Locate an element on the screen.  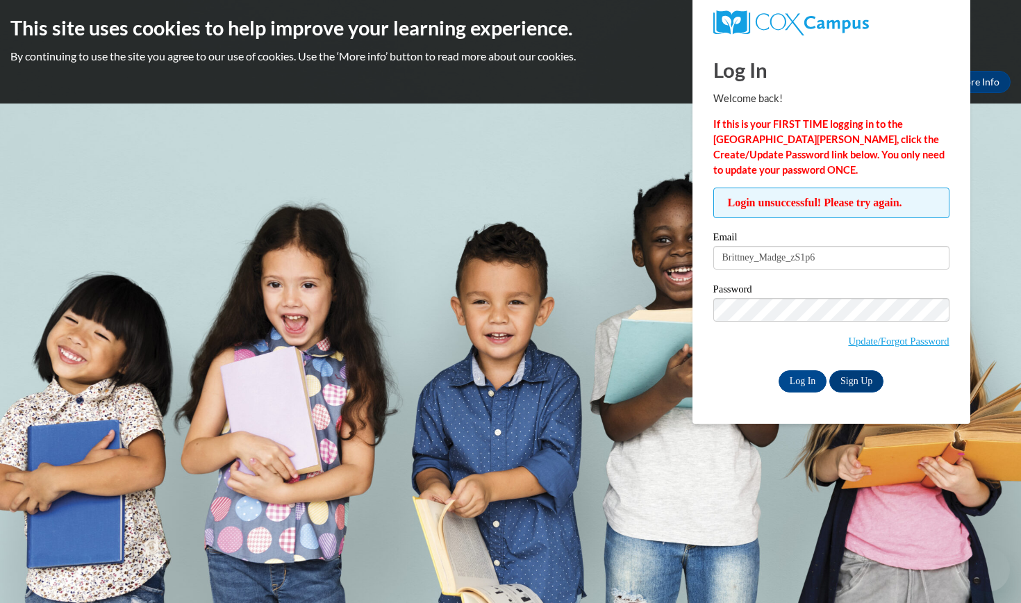
a: More Info is located at coordinates (978, 82).